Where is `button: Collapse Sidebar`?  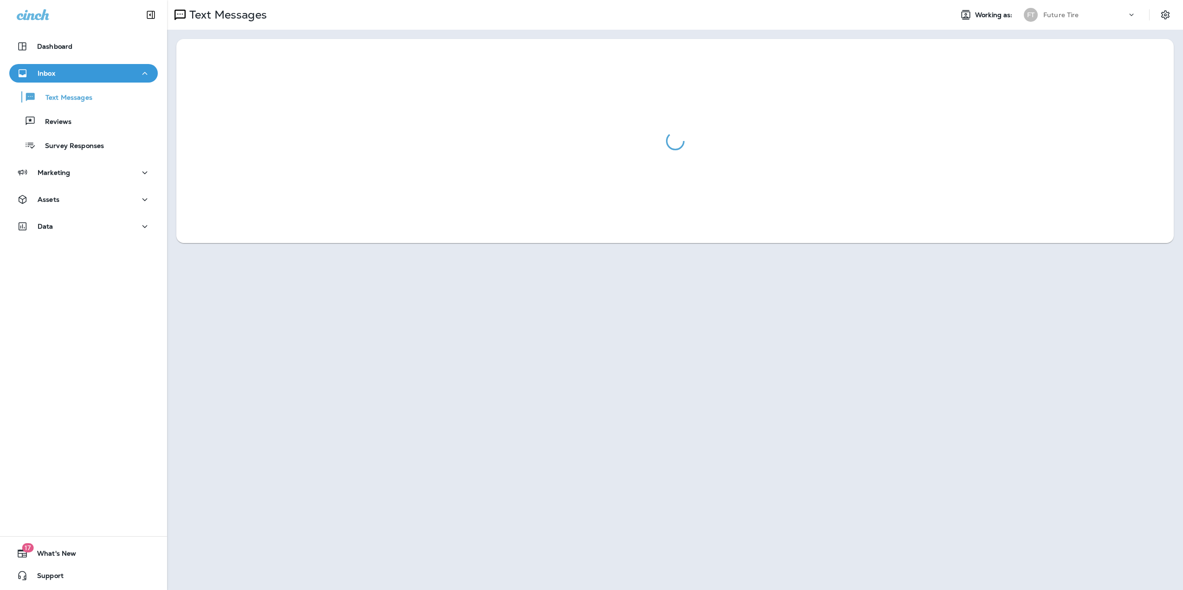 button: Collapse Sidebar is located at coordinates (151, 15).